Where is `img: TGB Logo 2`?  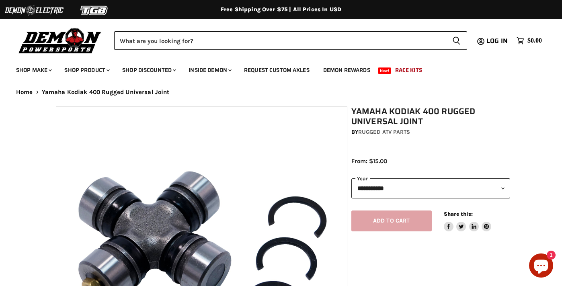
img: TGB Logo 2 is located at coordinates (94, 10).